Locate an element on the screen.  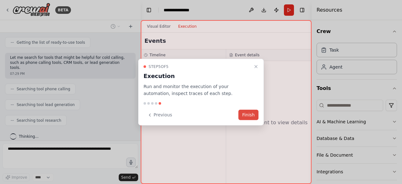
p: Run and monitor the execution of your automation, inspect traces of each step. is located at coordinates (197, 90).